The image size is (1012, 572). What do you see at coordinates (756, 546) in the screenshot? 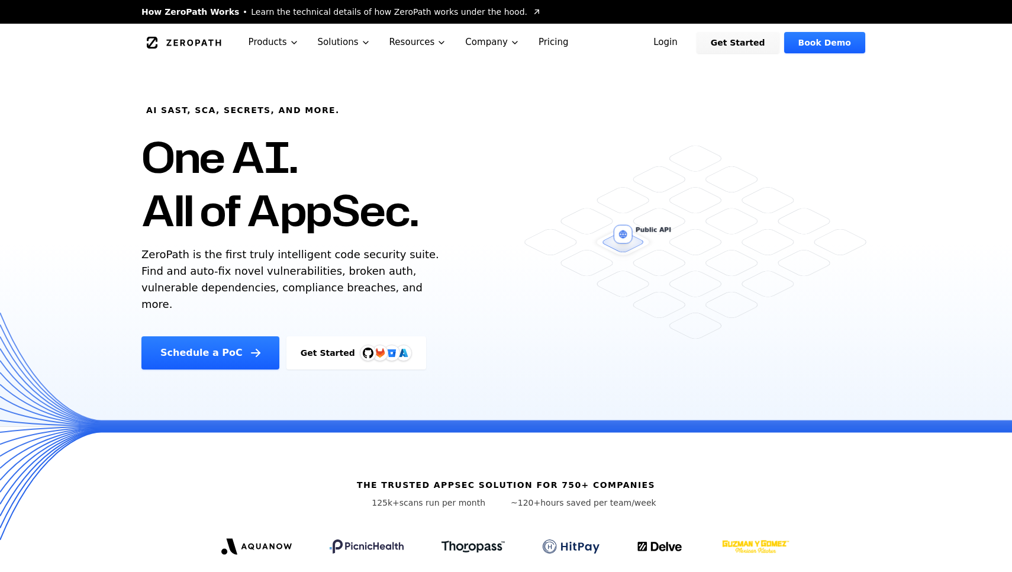
I see `img: GYG` at bounding box center [756, 546].